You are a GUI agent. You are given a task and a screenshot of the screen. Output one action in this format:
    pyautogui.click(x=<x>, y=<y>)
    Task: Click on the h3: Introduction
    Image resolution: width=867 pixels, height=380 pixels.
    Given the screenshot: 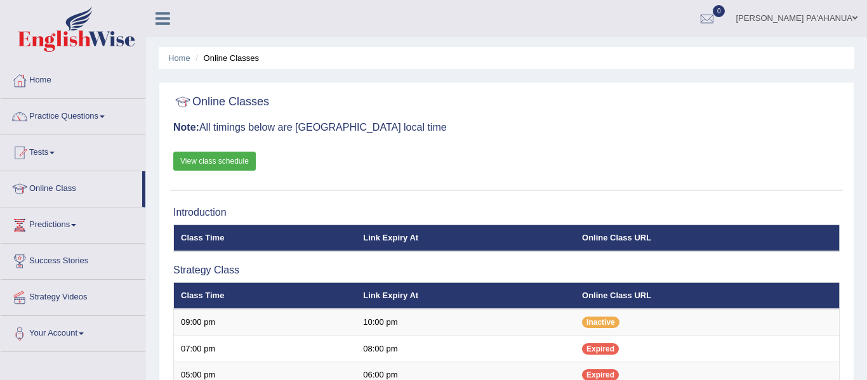 What is the action you would take?
    pyautogui.click(x=506, y=213)
    